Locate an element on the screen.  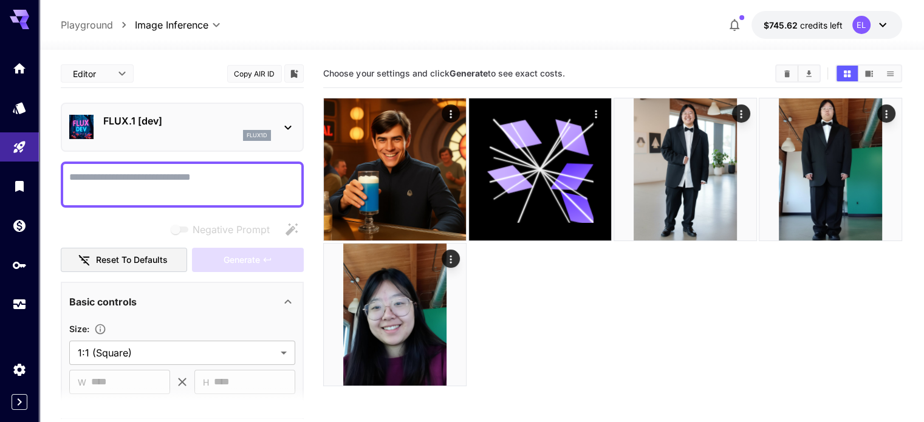
div: Show images in grid viewShow images in video viewShow images in list view is located at coordinates (869, 74).